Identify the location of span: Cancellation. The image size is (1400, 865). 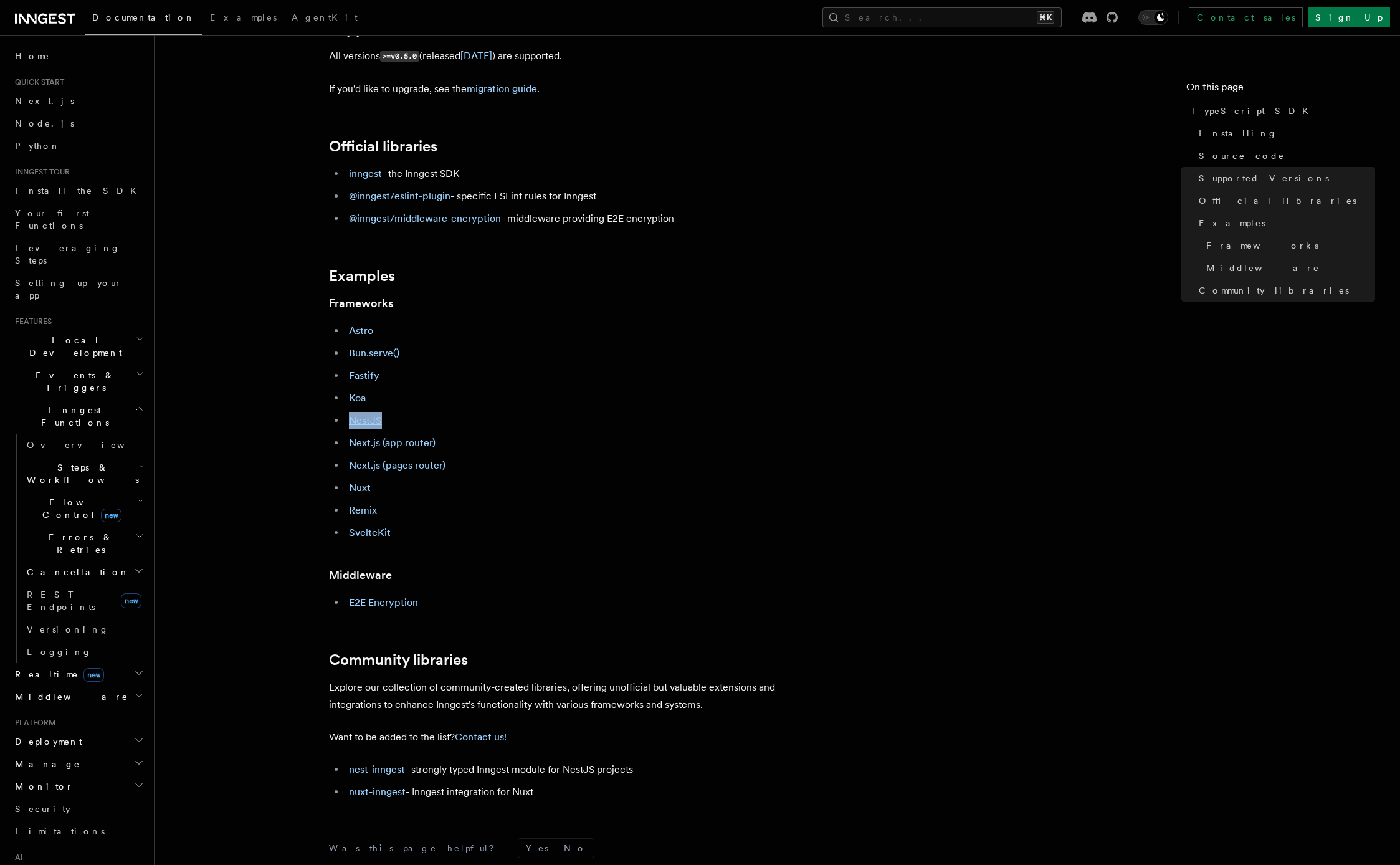
(75, 572).